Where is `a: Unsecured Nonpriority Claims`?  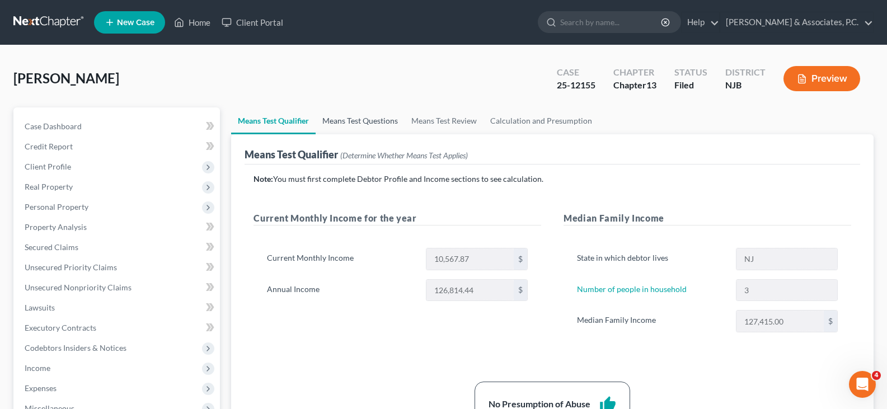
a: Unsecured Nonpriority Claims is located at coordinates (117, 287).